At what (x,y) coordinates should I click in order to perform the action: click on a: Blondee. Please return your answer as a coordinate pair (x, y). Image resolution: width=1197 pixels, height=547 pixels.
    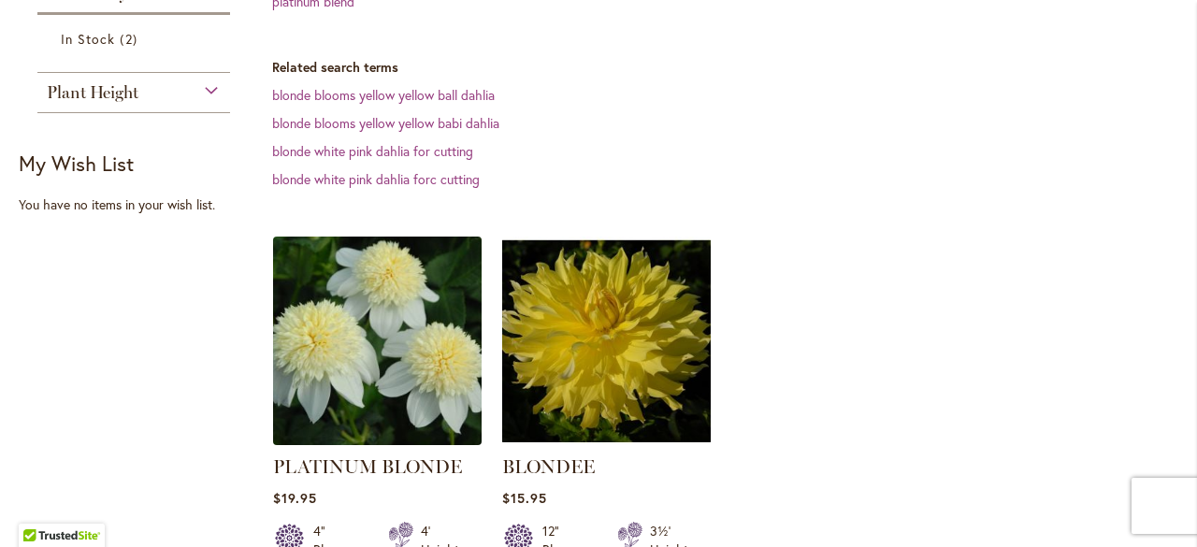
    Looking at the image, I should click on (606, 440).